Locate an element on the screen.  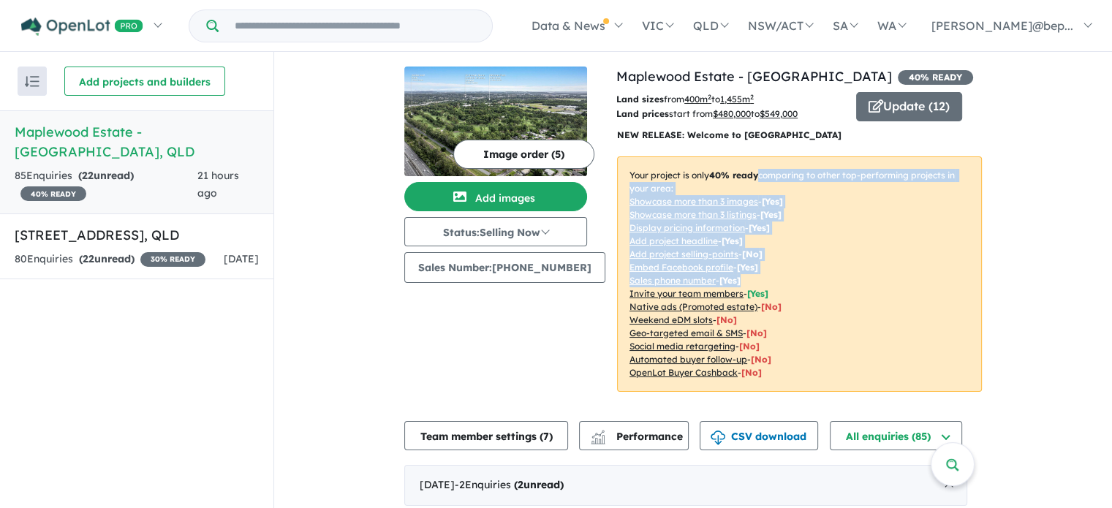
button: Team member settings (7) is located at coordinates (486, 436).